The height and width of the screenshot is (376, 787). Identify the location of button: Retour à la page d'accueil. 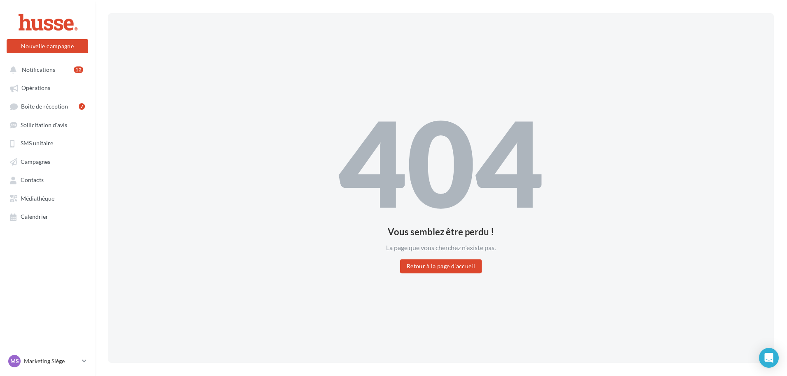
(441, 266).